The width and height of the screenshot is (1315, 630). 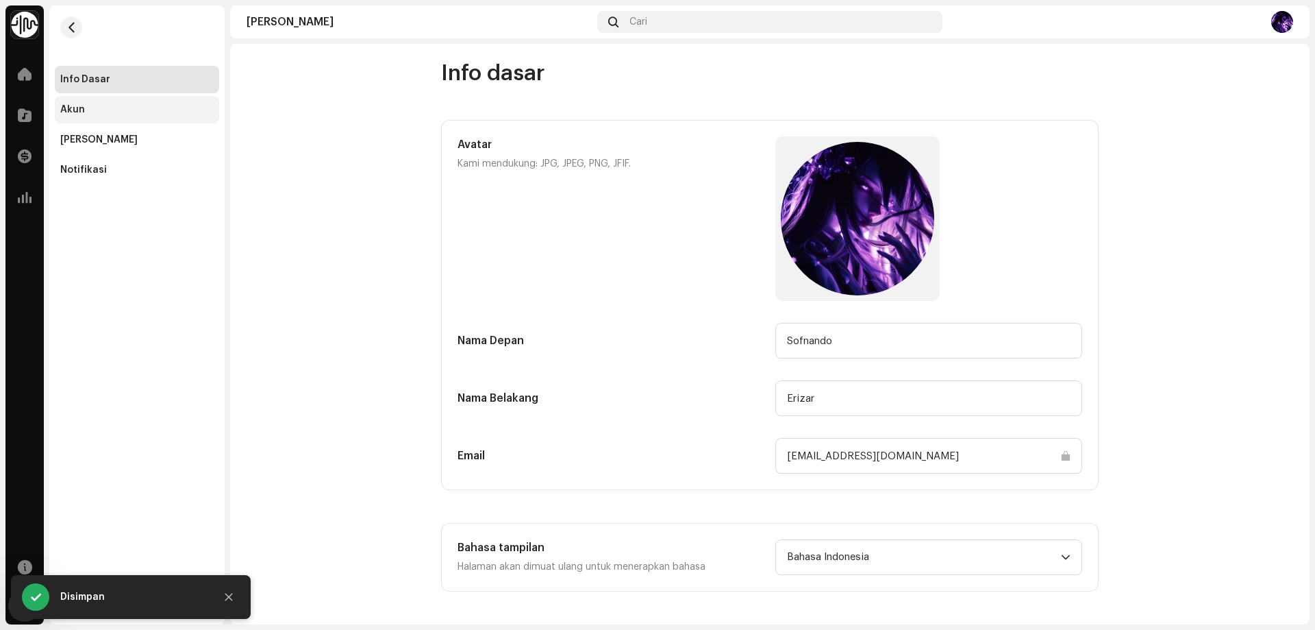 What do you see at coordinates (25, 25) in the screenshot?
I see `img: 0f74c21f-6d1c-4dbc-9196-dbddad53419e` at bounding box center [25, 25].